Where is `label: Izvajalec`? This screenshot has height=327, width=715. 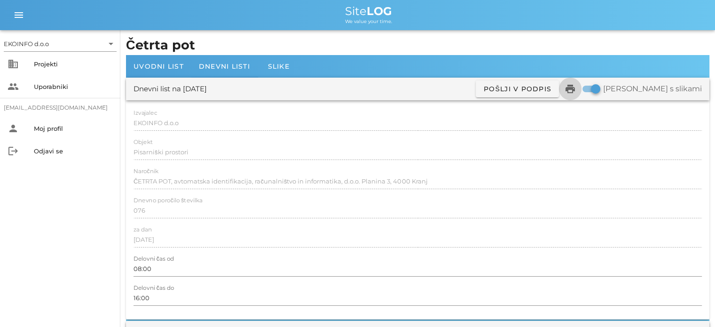
label: Izvajalec is located at coordinates (145, 113).